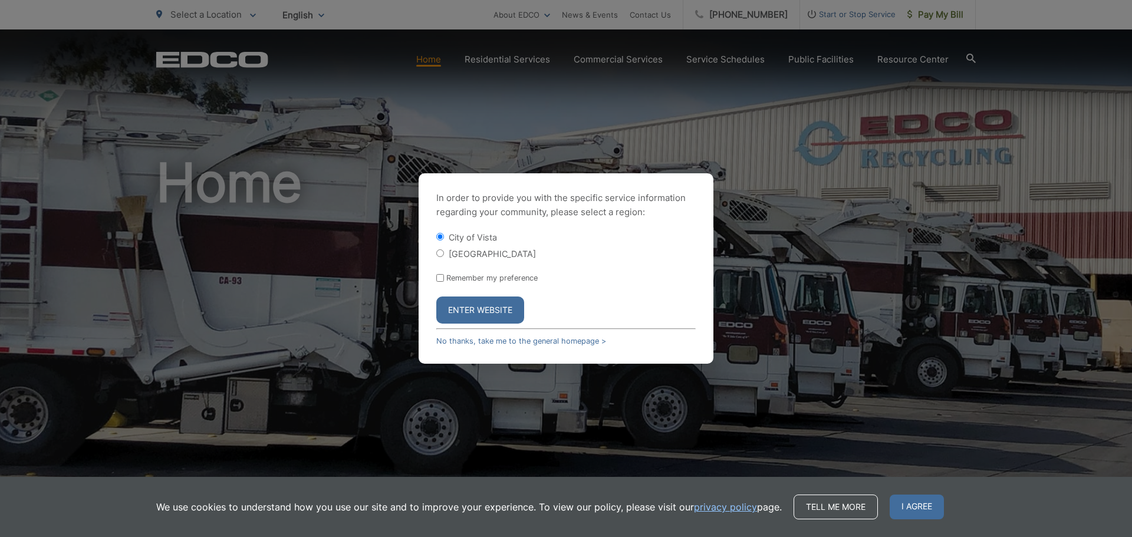  Describe the element at coordinates (917, 507) in the screenshot. I see `span: I agree` at that location.